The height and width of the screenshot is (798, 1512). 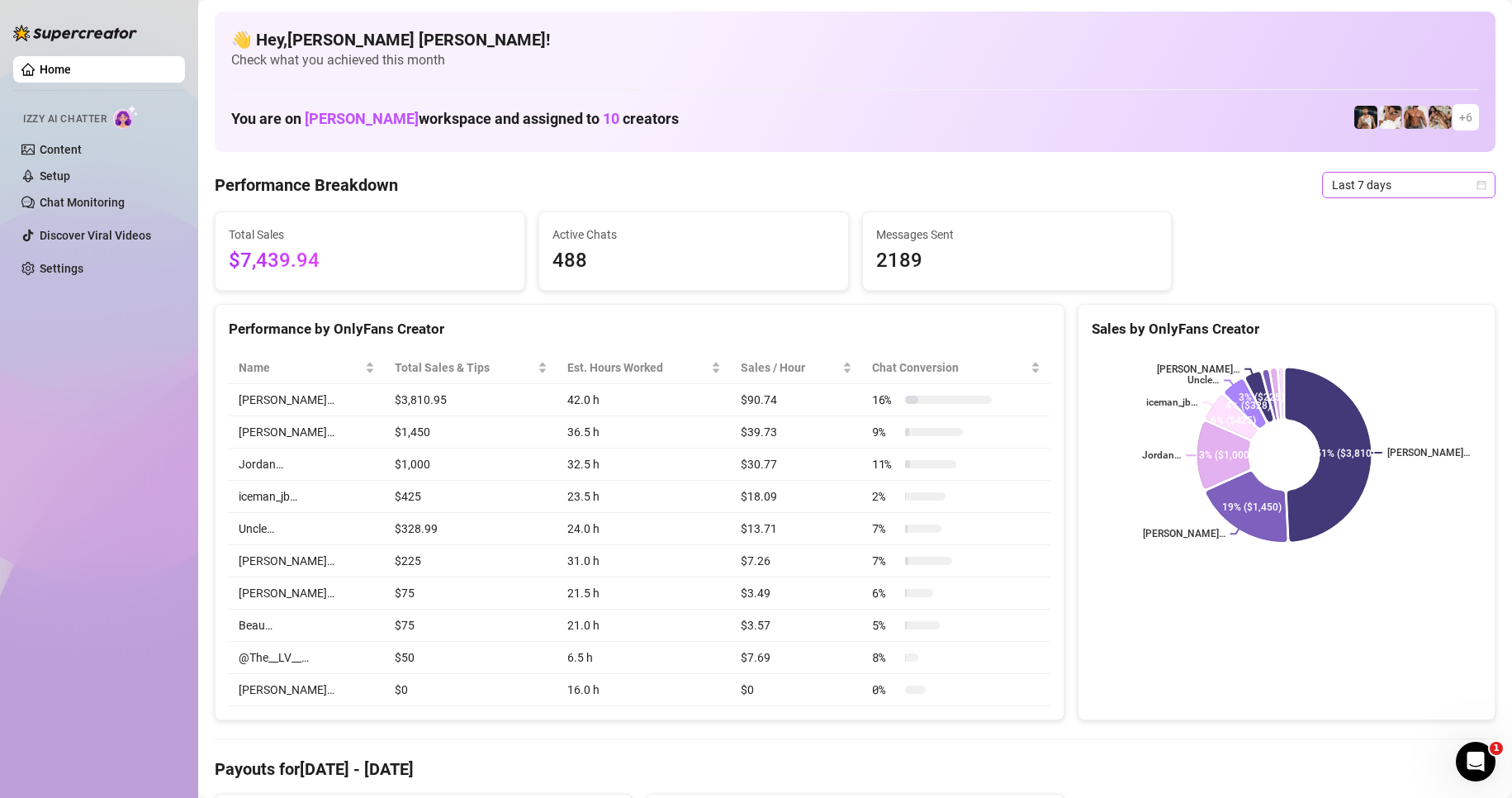 I want to click on span: Total Sales, so click(x=369, y=235).